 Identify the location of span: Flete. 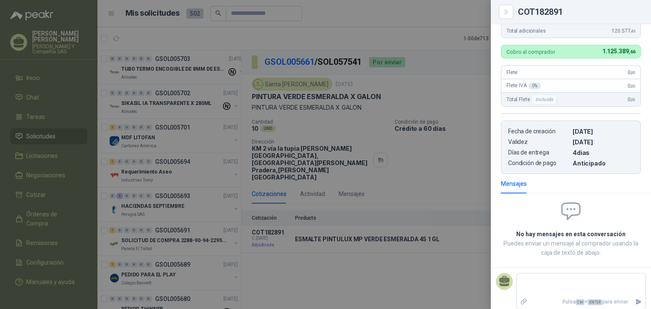
(512, 72).